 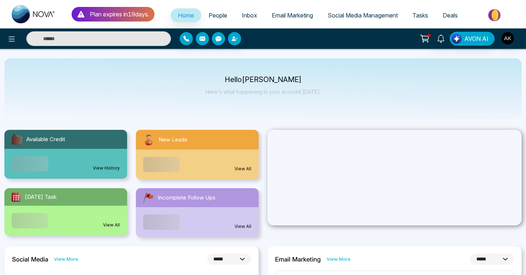 I want to click on a: Tasks, so click(x=420, y=15).